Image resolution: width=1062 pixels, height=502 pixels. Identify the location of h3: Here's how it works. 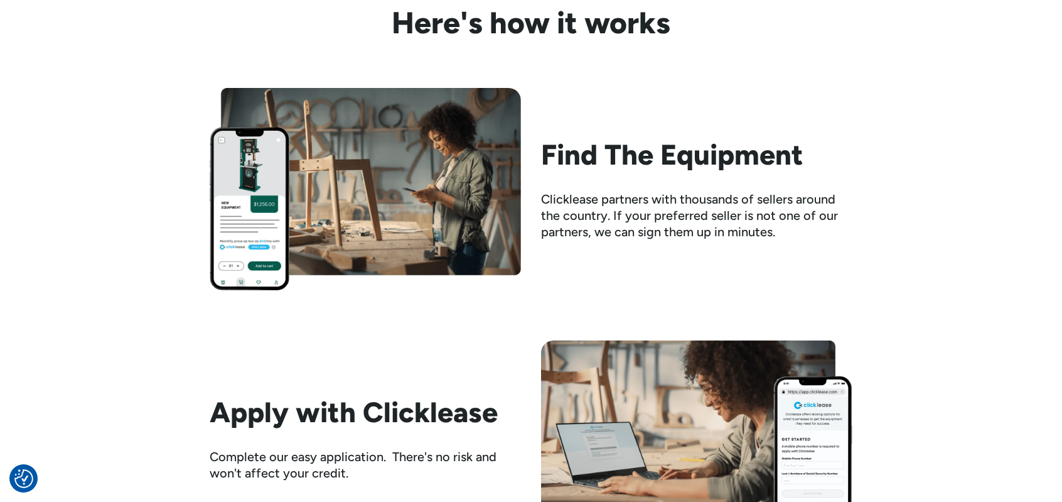
(531, 23).